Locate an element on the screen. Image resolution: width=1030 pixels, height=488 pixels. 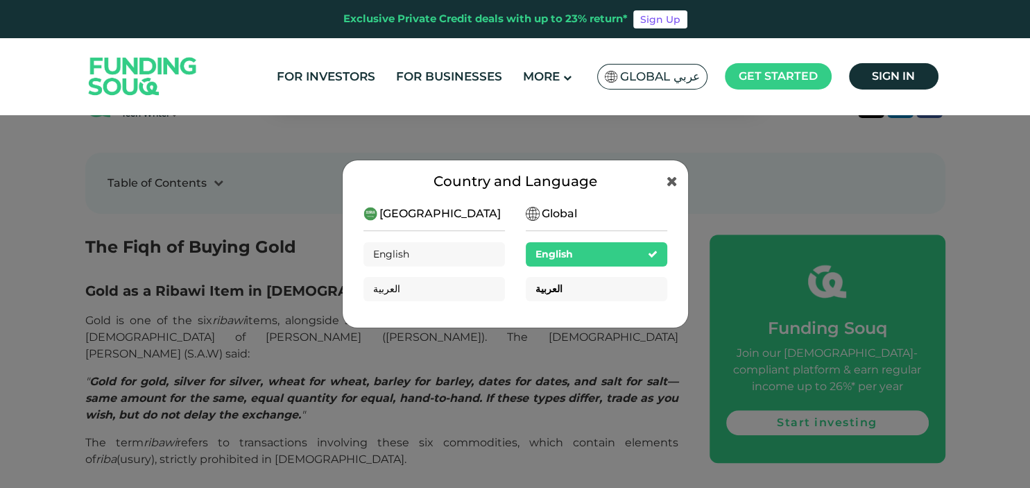
span: Global is located at coordinates (559, 214).